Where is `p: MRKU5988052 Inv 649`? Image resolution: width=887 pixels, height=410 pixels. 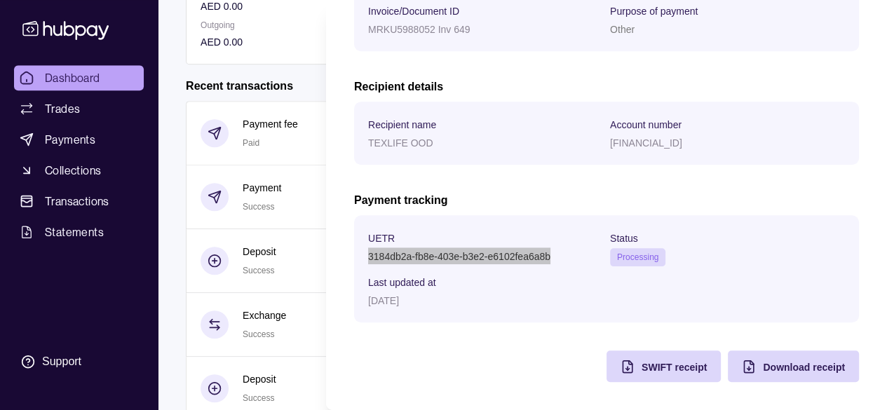 p: MRKU5988052 Inv 649 is located at coordinates (419, 29).